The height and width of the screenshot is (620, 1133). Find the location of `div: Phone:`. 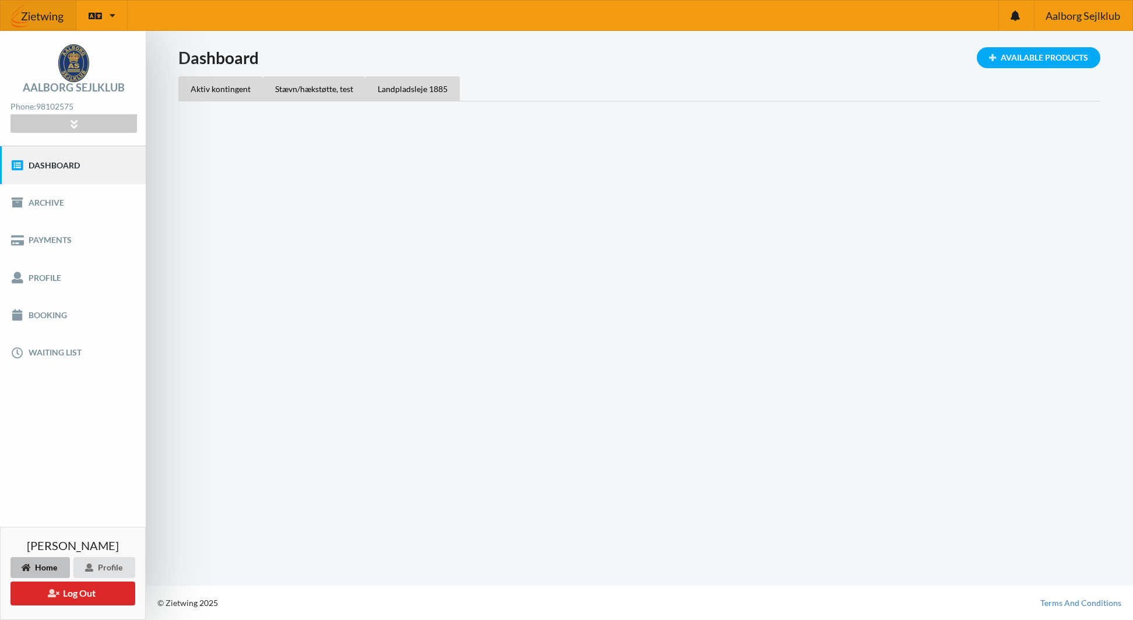

div: Phone: is located at coordinates (73, 107).